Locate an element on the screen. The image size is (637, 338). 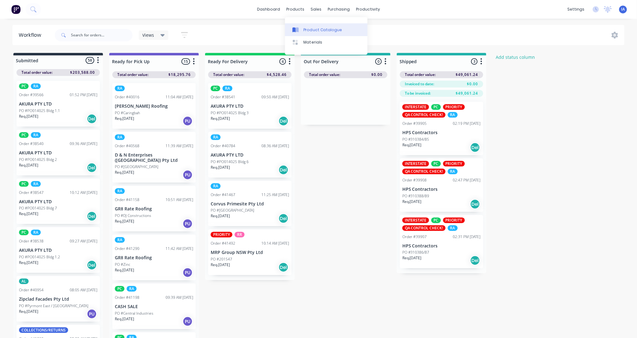
div: productivity is located at coordinates (368, 9).